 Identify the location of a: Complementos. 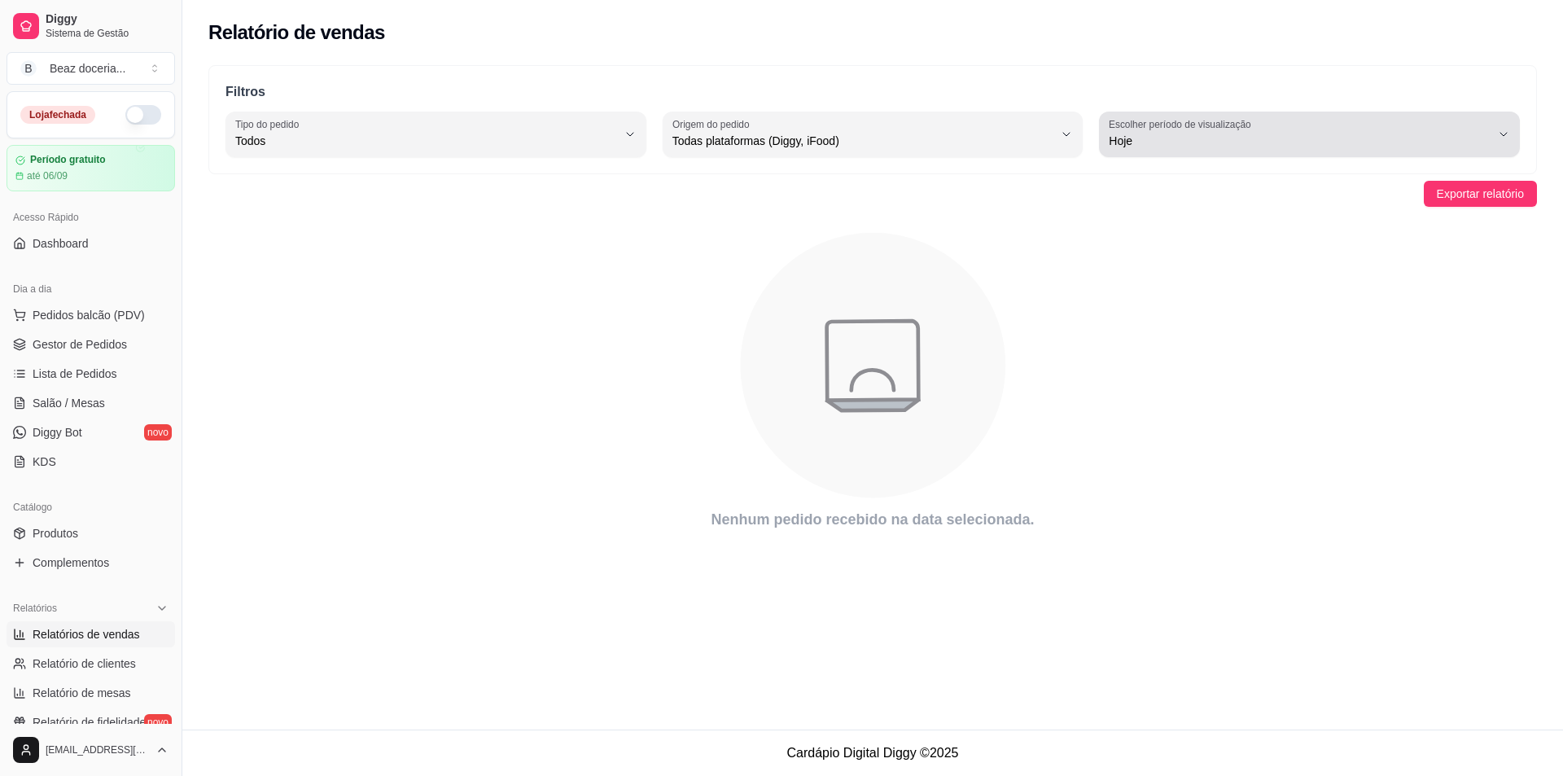
(90, 562).